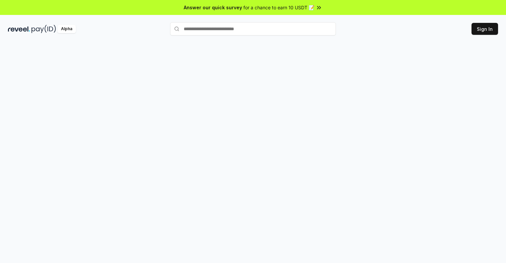 This screenshot has height=263, width=506. I want to click on span: for a chance to earn 10 USDT 📝, so click(279, 7).